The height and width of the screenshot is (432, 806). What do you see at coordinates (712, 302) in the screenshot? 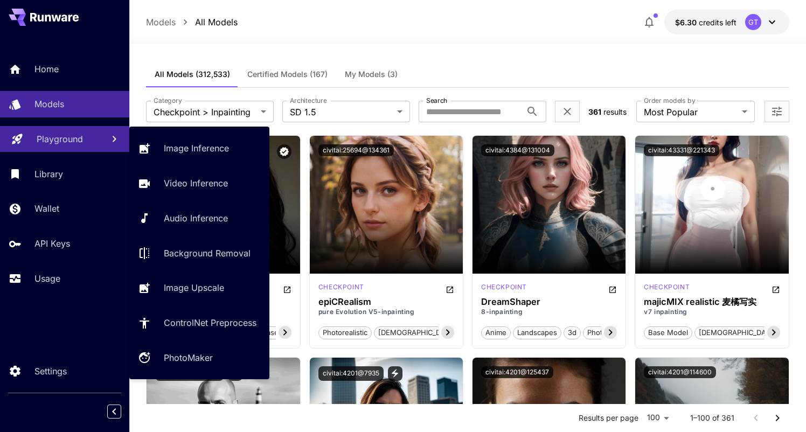
I see `div: majicMIX realistic 麦橘写实` at bounding box center [712, 302].